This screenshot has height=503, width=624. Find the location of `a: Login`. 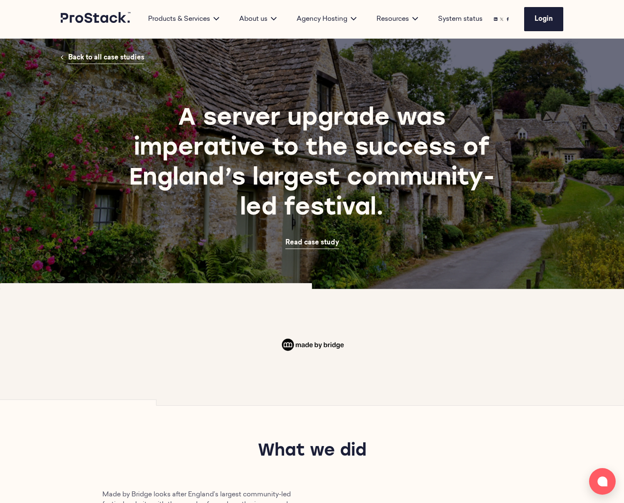

a: Login is located at coordinates (543, 19).